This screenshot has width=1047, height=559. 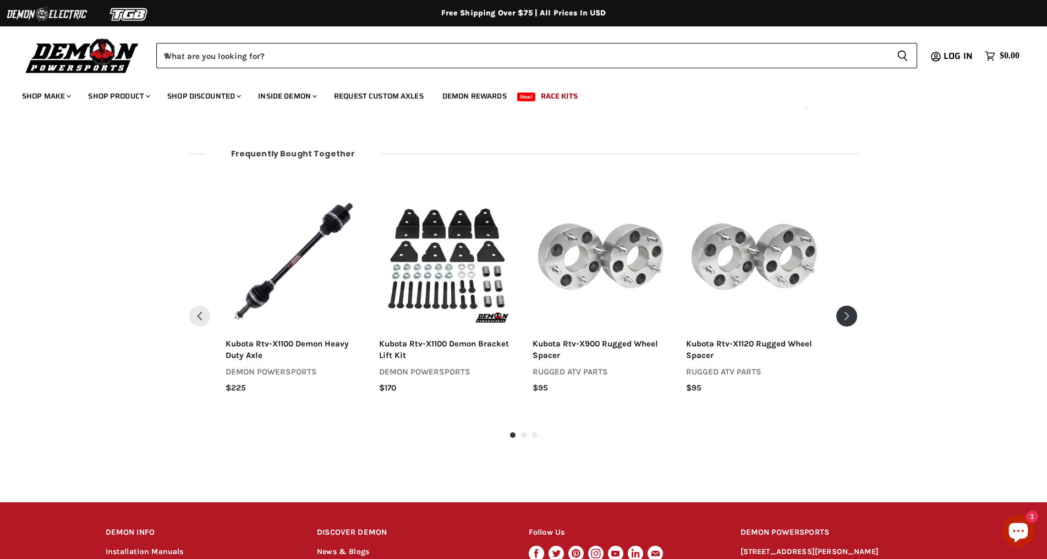 I want to click on button: Search, so click(x=902, y=56).